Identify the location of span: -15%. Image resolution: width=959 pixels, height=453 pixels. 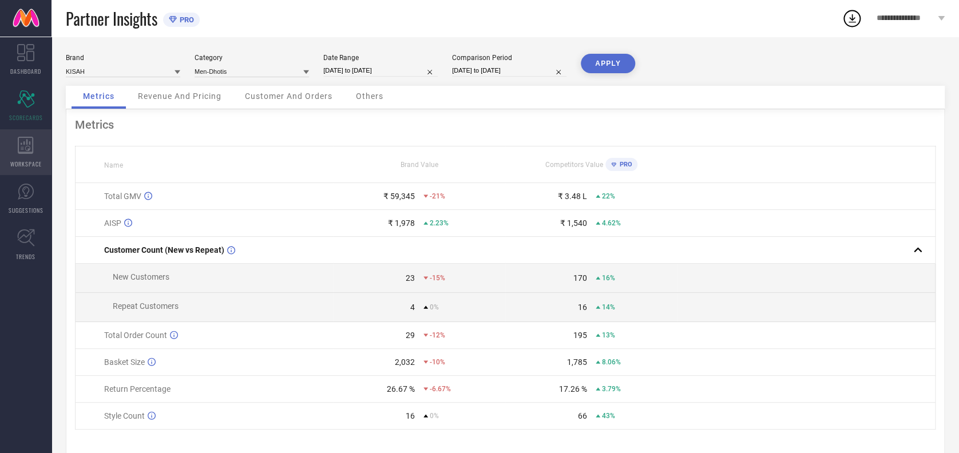
(437, 278).